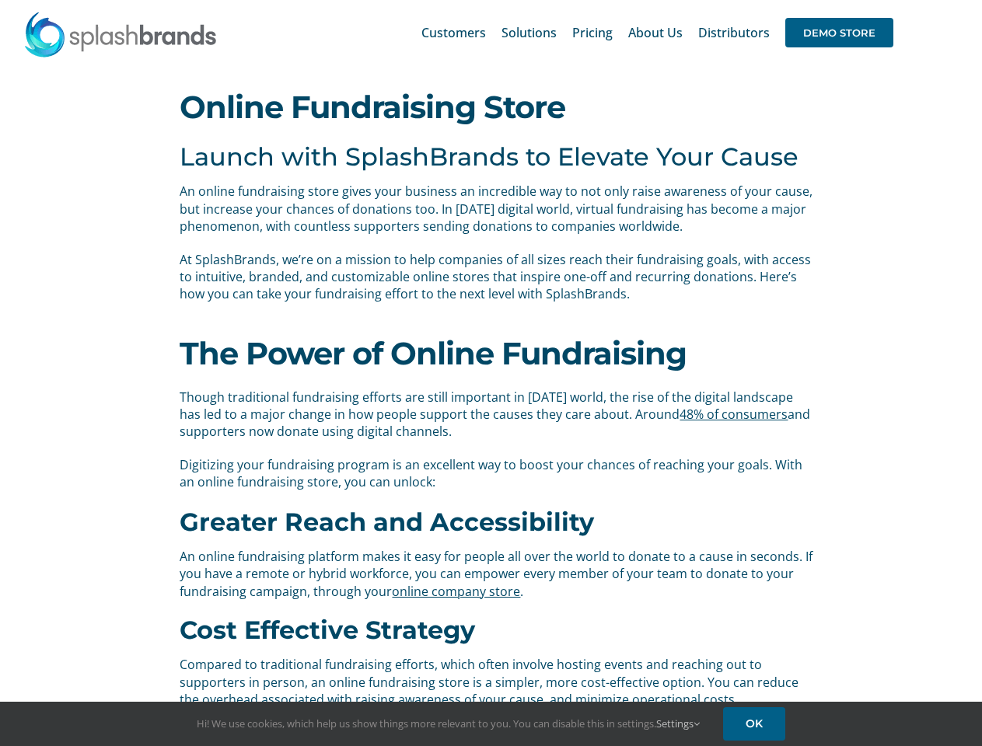 The image size is (982, 746). Describe the element at coordinates (453, 33) in the screenshot. I see `span: Customers` at that location.